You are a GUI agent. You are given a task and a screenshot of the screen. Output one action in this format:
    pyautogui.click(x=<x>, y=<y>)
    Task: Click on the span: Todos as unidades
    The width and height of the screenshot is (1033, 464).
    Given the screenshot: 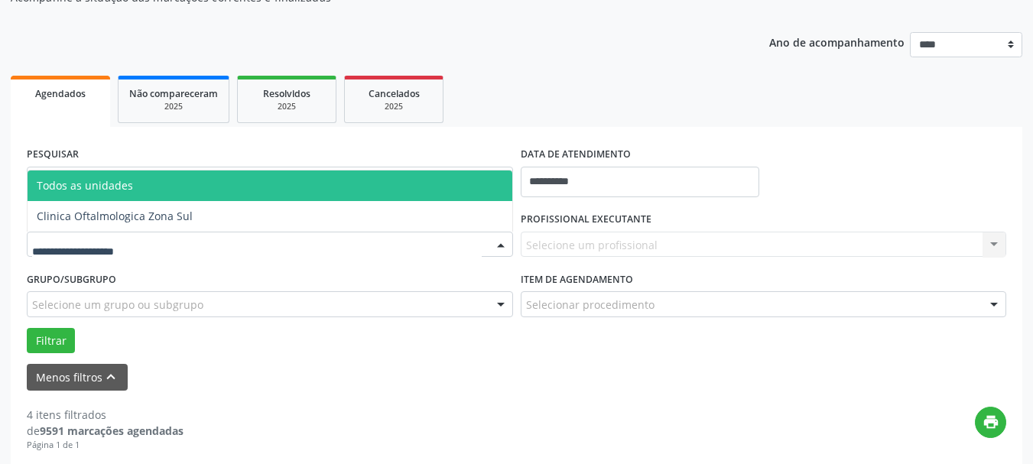 What is the action you would take?
    pyautogui.click(x=85, y=185)
    